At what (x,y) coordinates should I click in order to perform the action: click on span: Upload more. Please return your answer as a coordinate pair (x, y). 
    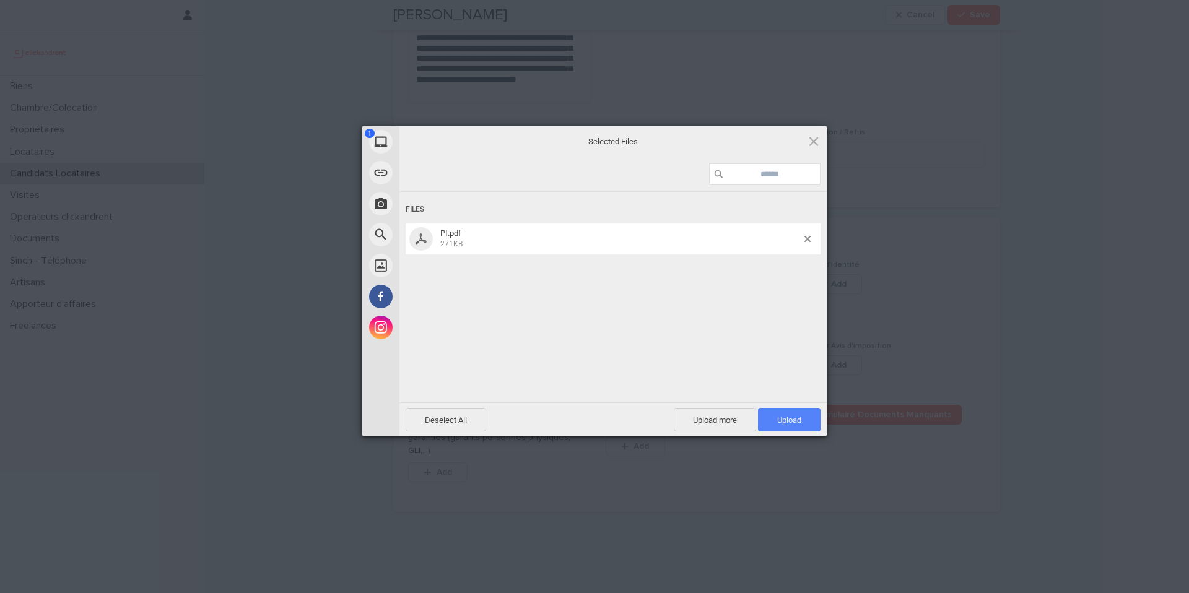
    Looking at the image, I should click on (714, 420).